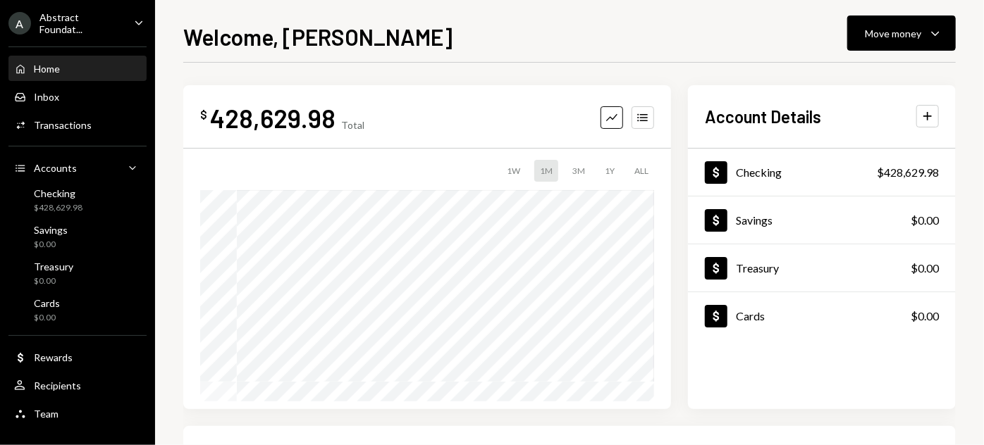 This screenshot has height=445, width=984. What do you see at coordinates (546, 171) in the screenshot?
I see `div: 1M` at bounding box center [546, 171].